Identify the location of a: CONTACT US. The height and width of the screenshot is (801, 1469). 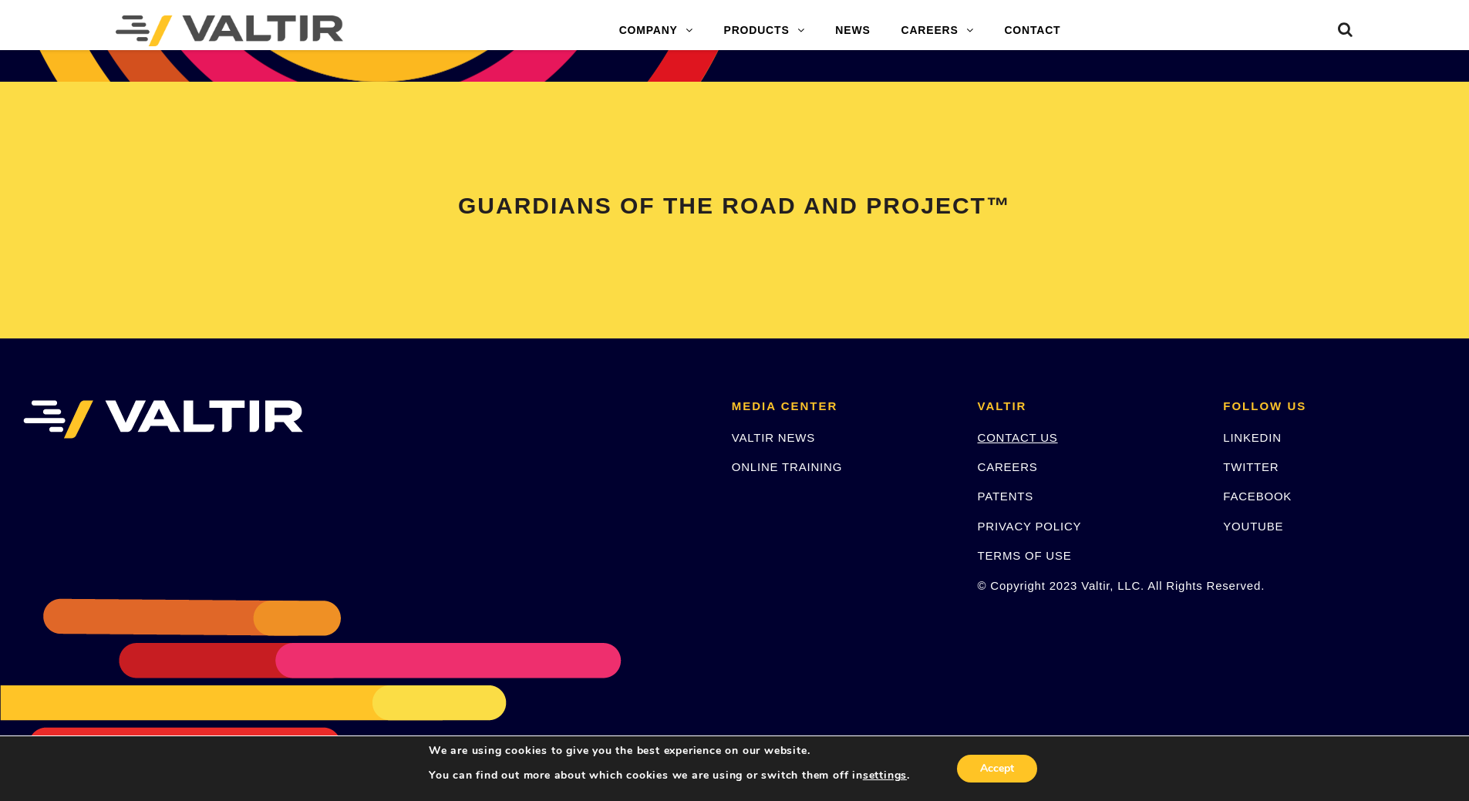
(1018, 437).